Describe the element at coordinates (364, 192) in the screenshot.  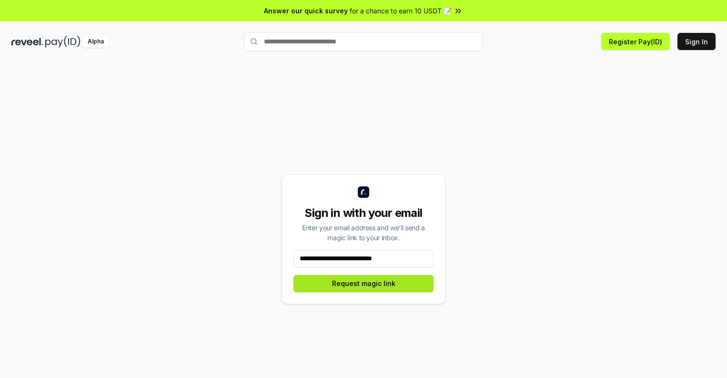
I see `img: logo_small` at that location.